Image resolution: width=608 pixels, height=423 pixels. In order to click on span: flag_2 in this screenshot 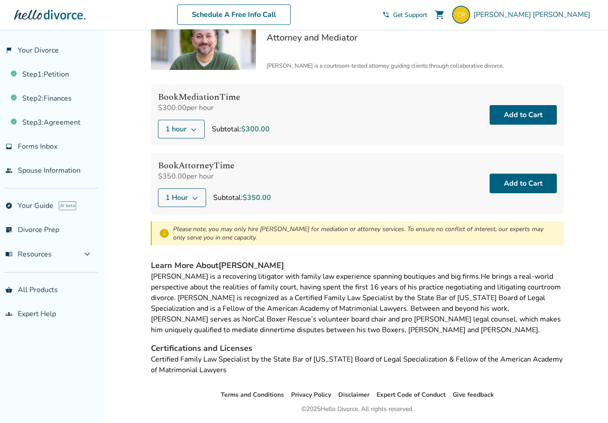, I will do `click(9, 50)`.